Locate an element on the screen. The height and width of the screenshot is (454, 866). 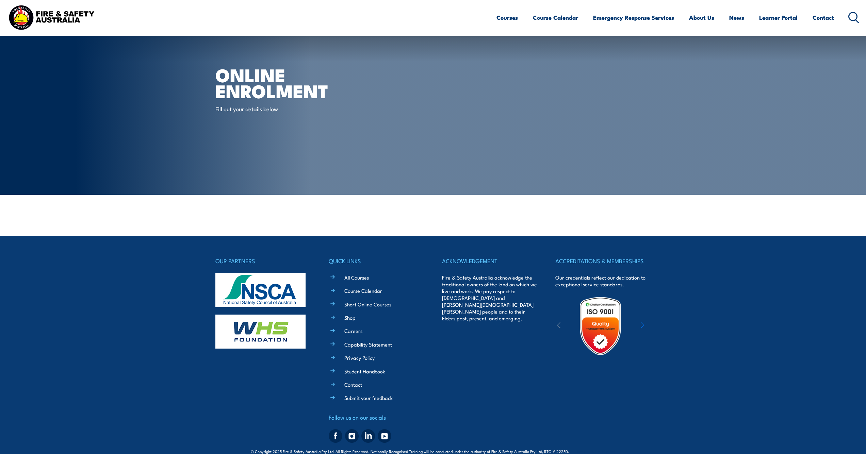
a: Submit your feedback is located at coordinates (369, 398).